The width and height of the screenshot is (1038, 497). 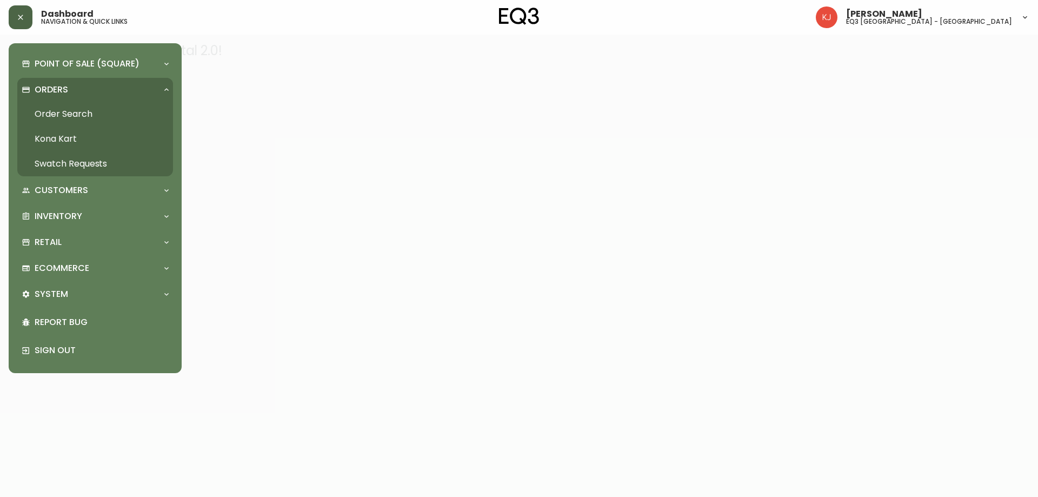 What do you see at coordinates (95, 242) in the screenshot?
I see `div: Retail` at bounding box center [95, 242].